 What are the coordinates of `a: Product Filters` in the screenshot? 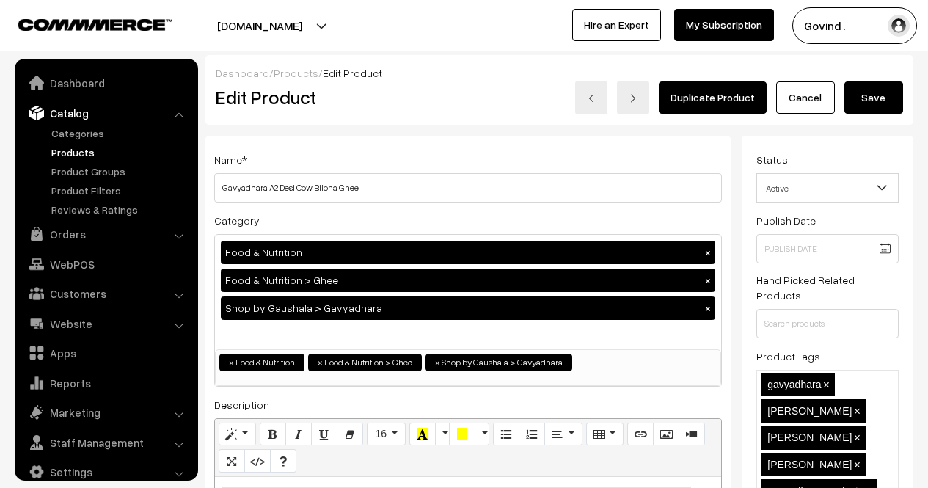 It's located at (120, 190).